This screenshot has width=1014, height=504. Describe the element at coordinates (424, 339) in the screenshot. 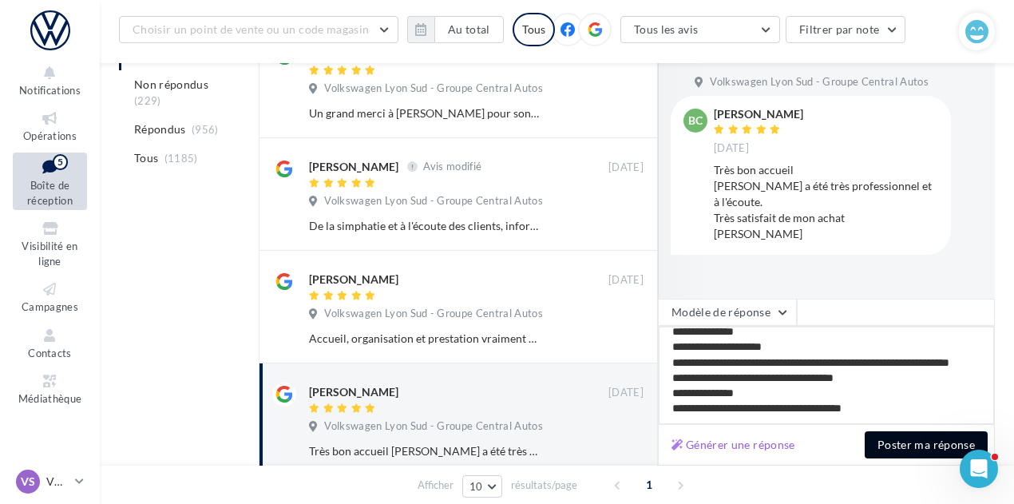

I see `div: Accueil, organisation et prestation vraiment bons` at that location.